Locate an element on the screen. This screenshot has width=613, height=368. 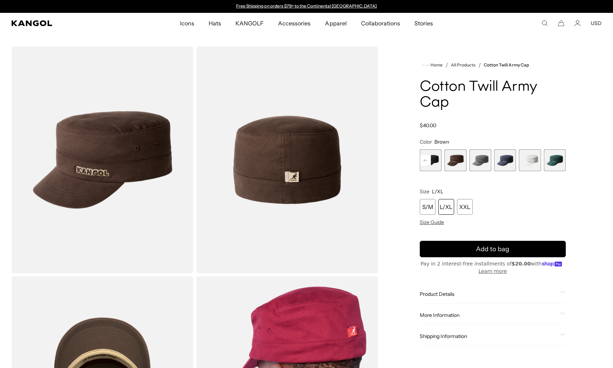
a: Home is located at coordinates (433, 65).